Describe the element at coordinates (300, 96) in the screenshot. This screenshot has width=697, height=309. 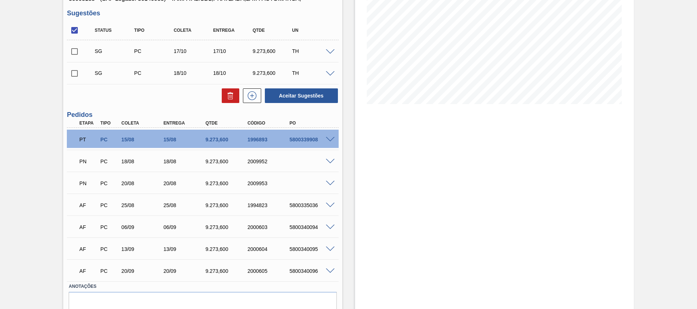
I see `div: Aceitar Sugestões` at that location.